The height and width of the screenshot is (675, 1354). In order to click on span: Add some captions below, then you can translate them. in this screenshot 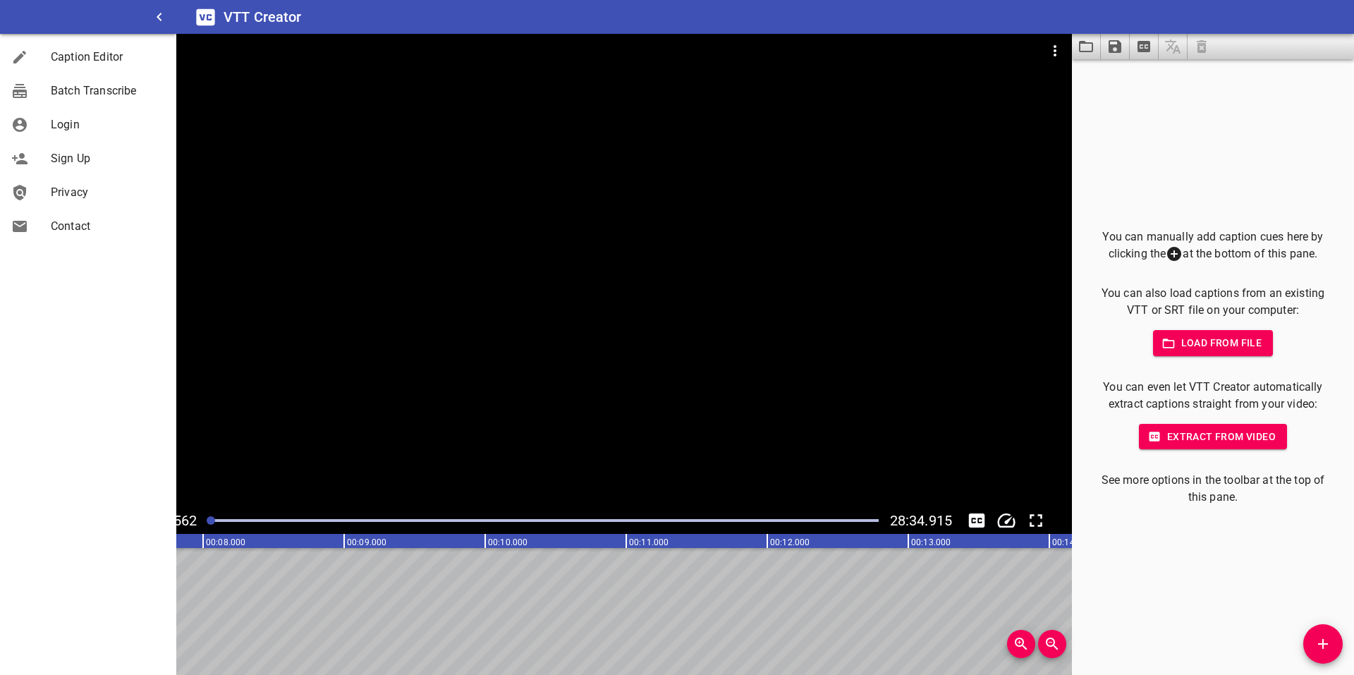, I will do `click(1173, 47)`.